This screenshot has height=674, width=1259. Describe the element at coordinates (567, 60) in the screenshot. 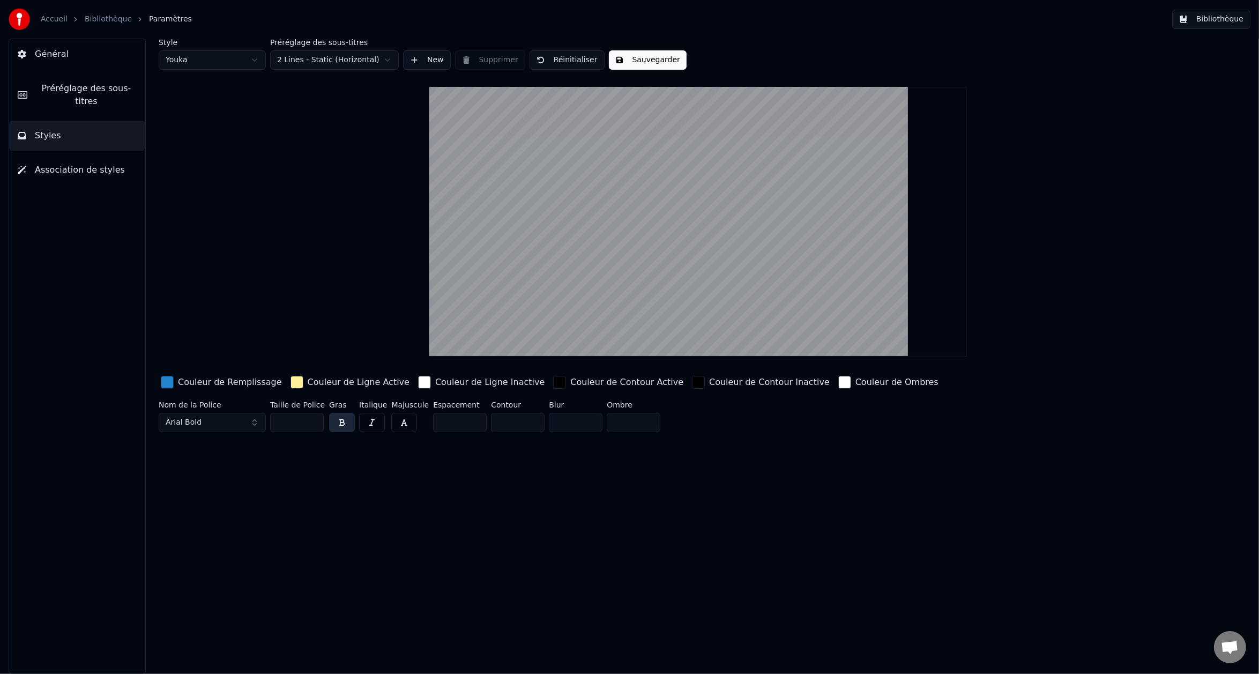

I see `button: Réinitialiser` at that location.